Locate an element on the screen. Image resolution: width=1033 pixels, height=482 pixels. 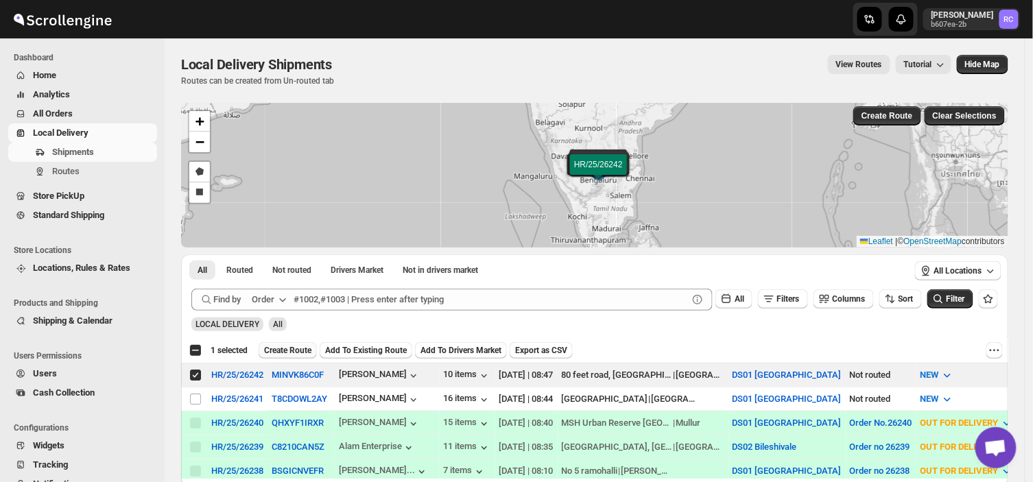
span: Drivers Market is located at coordinates (357, 270).